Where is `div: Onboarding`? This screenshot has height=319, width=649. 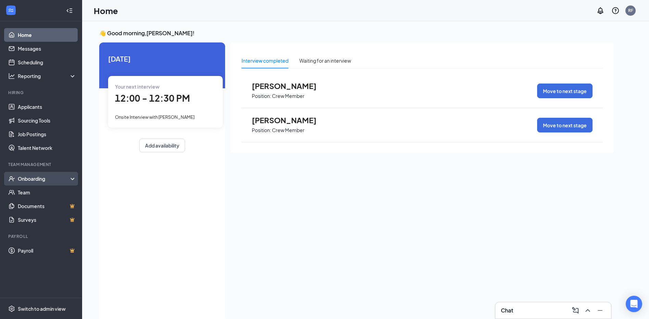 div: Onboarding is located at coordinates (44, 179).